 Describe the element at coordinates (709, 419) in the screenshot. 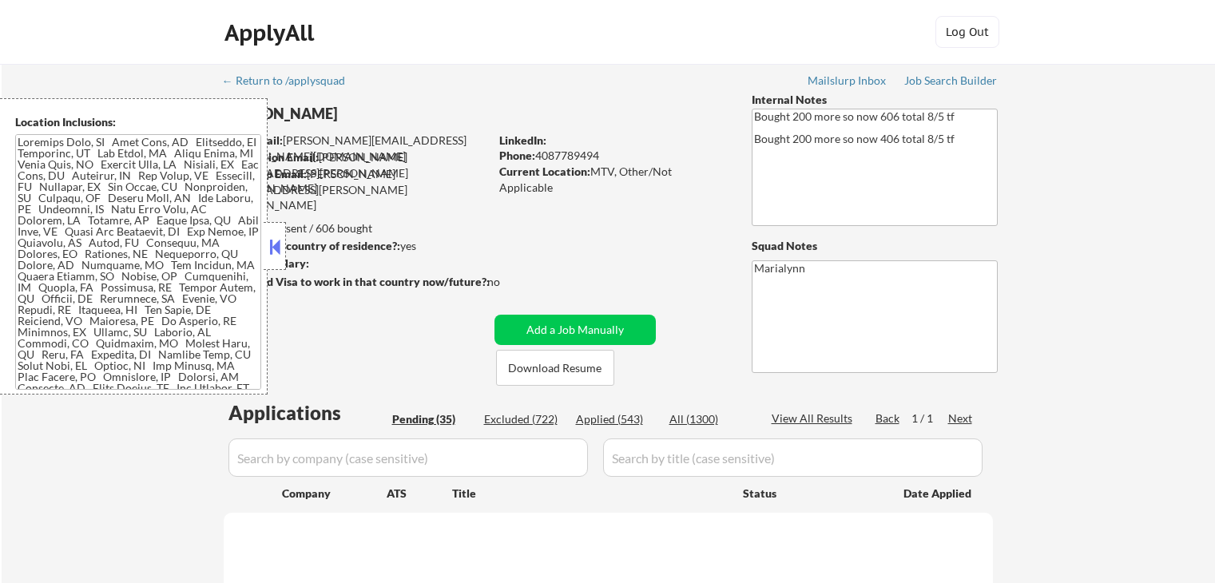

I see `div: All (1300)` at that location.